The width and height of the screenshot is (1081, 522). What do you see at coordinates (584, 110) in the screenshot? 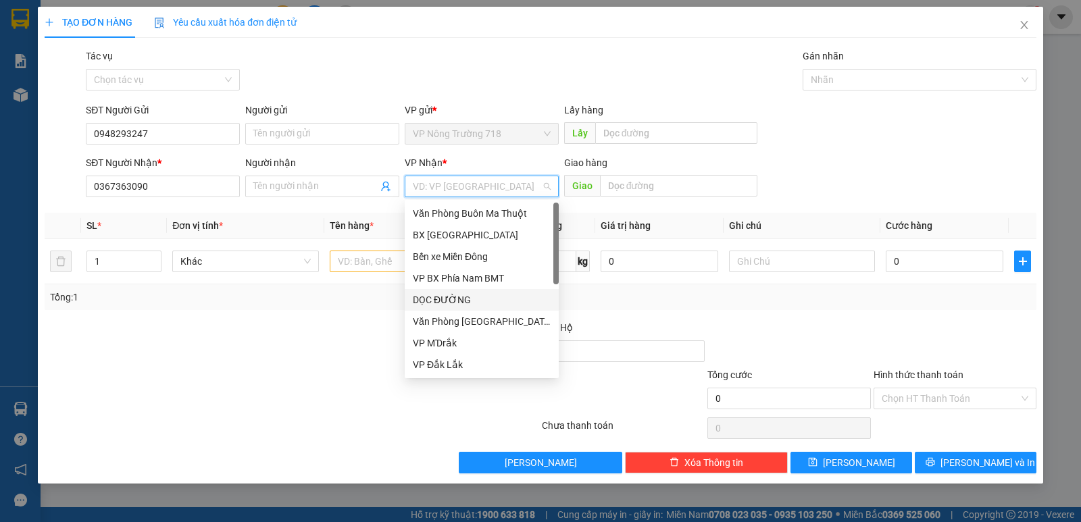
I see `span: Lấy hàng` at bounding box center [584, 110].